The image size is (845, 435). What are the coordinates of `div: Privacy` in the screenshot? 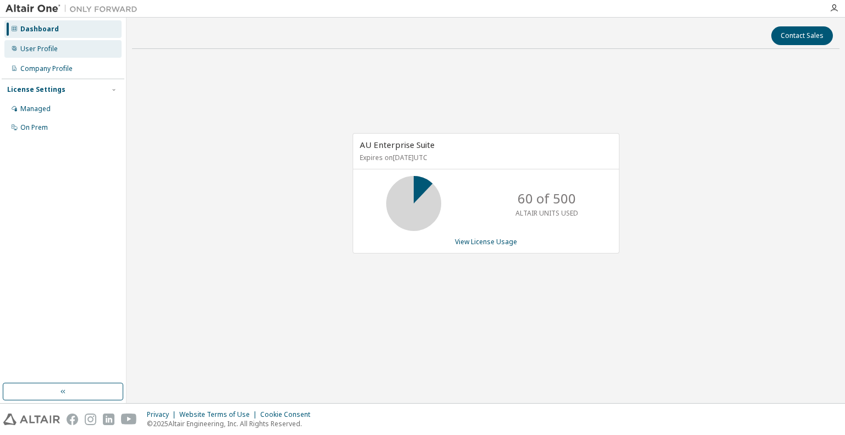 It's located at (163, 415).